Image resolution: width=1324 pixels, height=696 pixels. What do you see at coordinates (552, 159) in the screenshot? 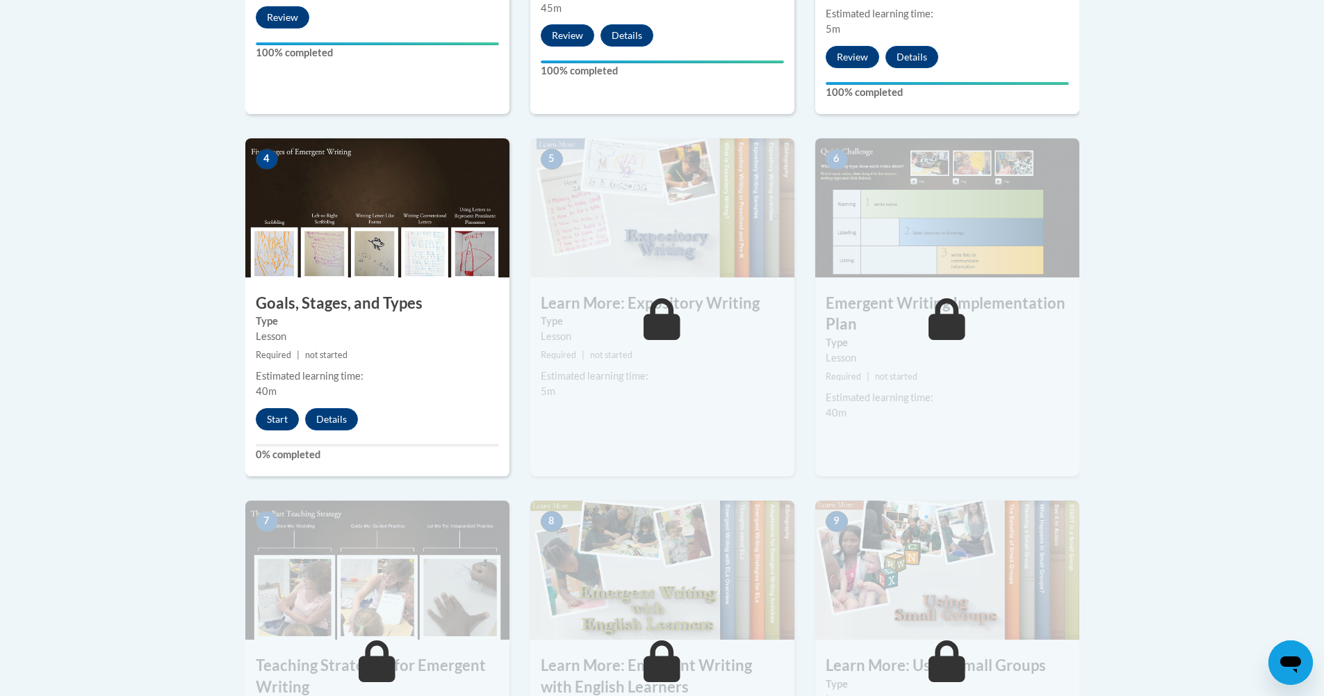
I see `span: 5` at bounding box center [552, 159].